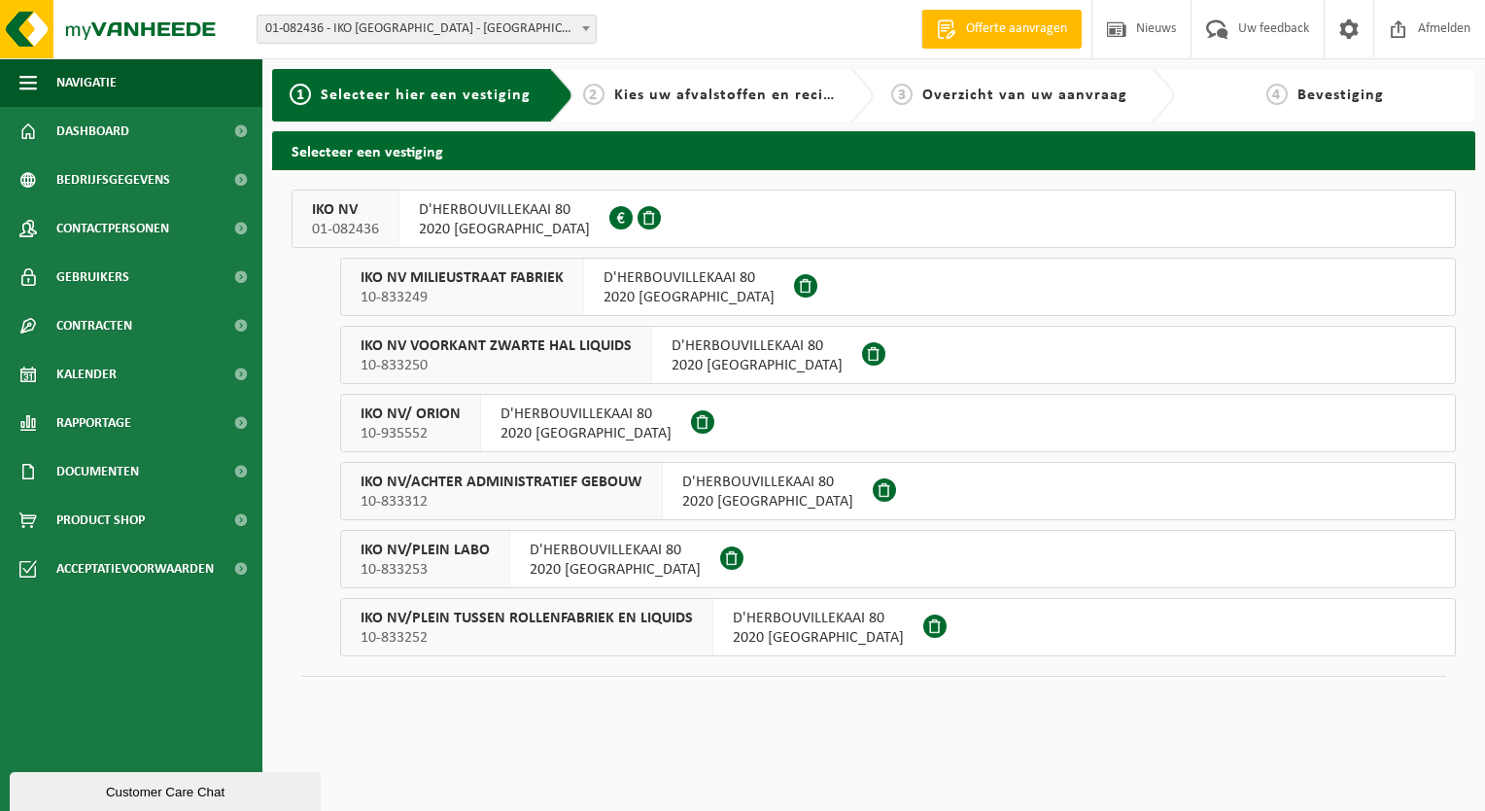 The image size is (1485, 811). Describe the element at coordinates (92, 131) in the screenshot. I see `span: Dashboard` at that location.